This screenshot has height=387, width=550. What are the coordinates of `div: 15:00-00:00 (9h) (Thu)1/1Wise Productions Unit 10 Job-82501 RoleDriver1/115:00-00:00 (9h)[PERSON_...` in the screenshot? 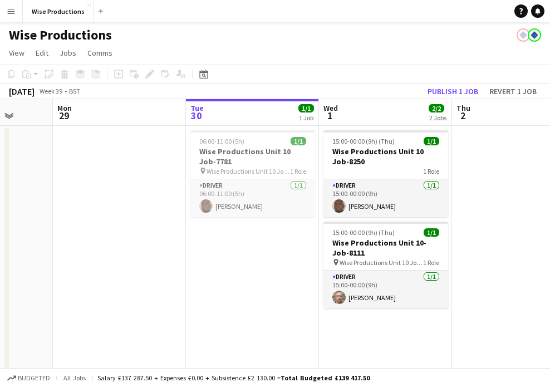 It's located at (385, 174).